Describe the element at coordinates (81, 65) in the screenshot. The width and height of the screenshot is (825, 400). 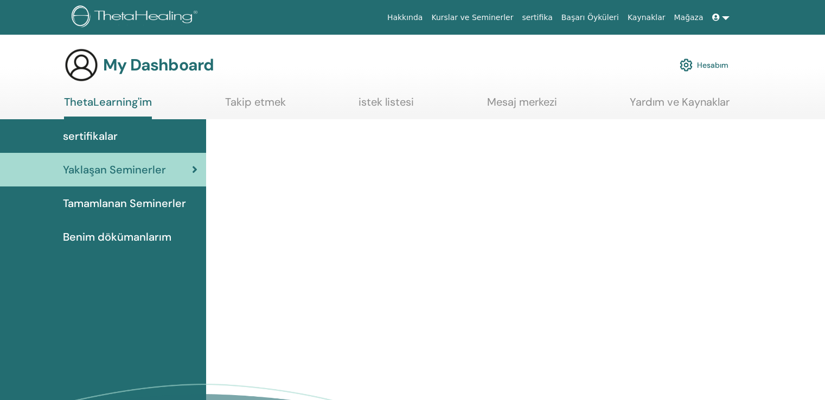
I see `img: generic-user-icon.jpg` at that location.